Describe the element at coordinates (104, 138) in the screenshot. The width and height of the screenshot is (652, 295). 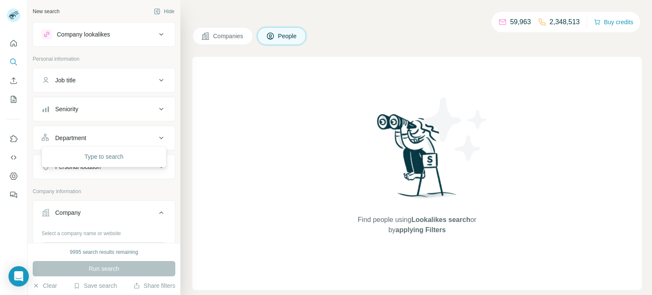
I see `button: Department` at that location.